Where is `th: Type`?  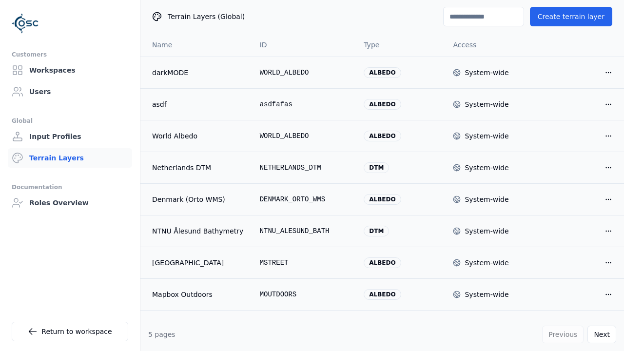
th: Type is located at coordinates (400, 45).